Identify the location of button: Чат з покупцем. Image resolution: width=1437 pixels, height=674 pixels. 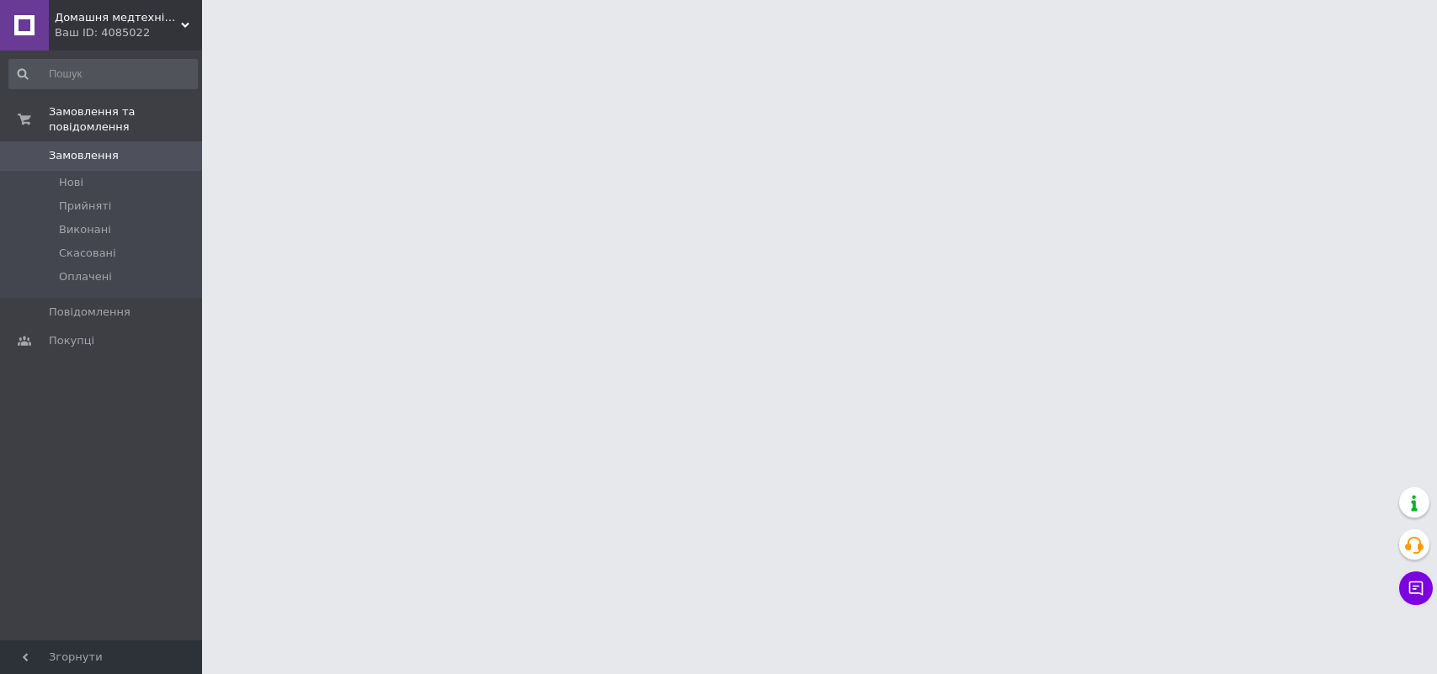
(1416, 588).